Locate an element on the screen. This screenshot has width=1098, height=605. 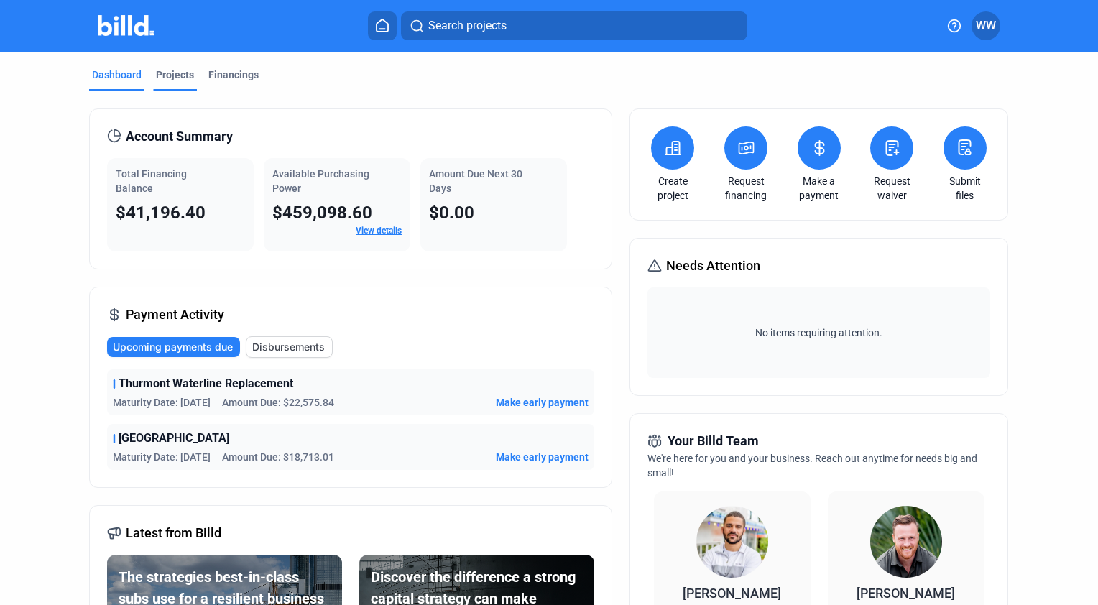
span: Your Billd Team is located at coordinates (713, 441).